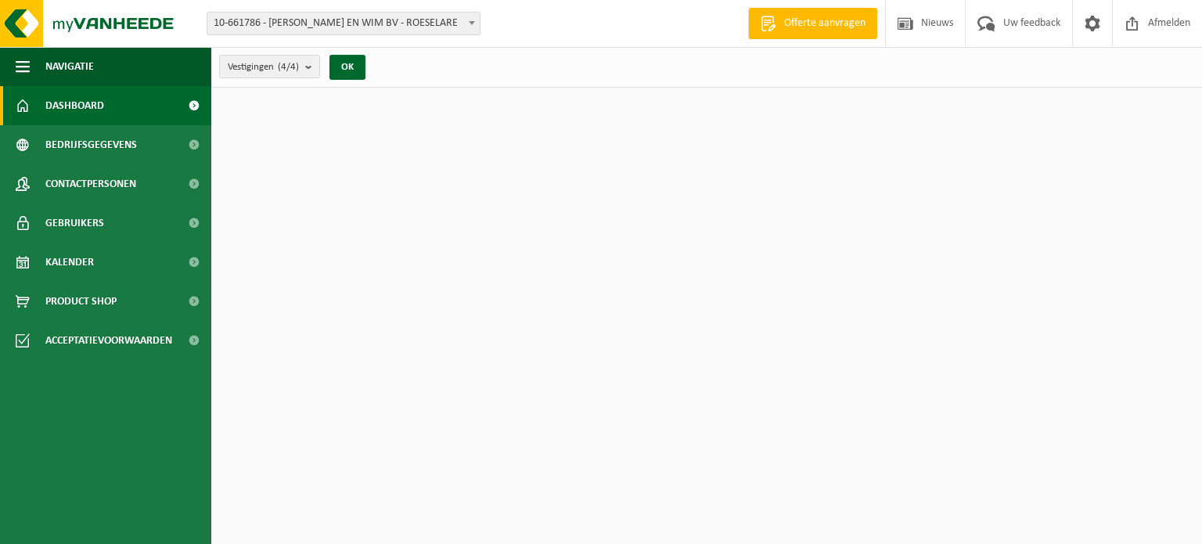 The image size is (1202, 544). I want to click on span: Contactpersonen, so click(91, 184).